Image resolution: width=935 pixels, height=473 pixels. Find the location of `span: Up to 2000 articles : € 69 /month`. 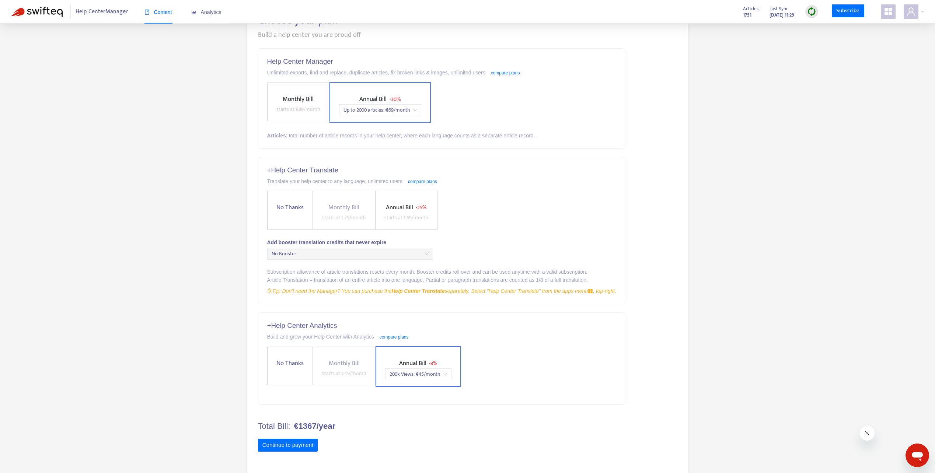

span: Up to 2000 articles : € 69 /month is located at coordinates (380, 110).